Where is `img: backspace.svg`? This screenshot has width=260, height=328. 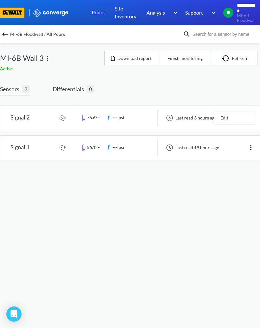 img: backspace.svg is located at coordinates (5, 34).